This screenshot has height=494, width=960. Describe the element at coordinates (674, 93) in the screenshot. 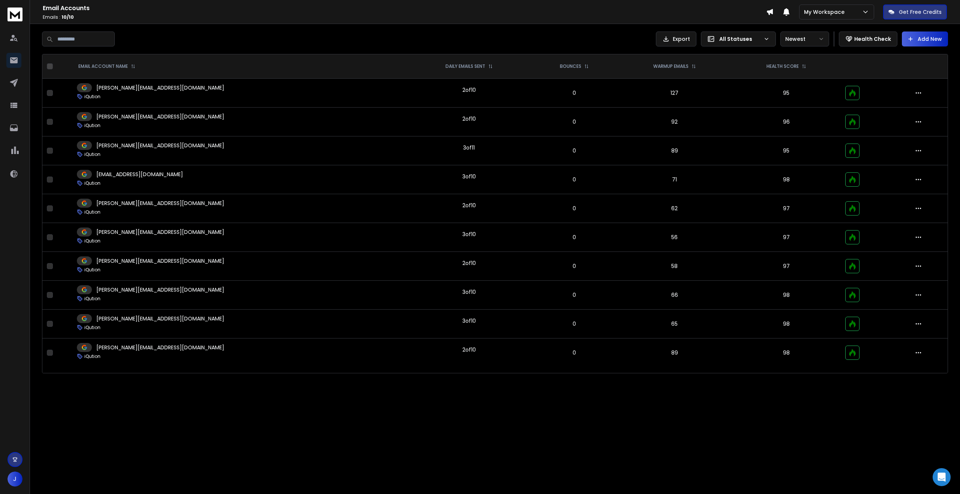

I see `td: 127` at that location.